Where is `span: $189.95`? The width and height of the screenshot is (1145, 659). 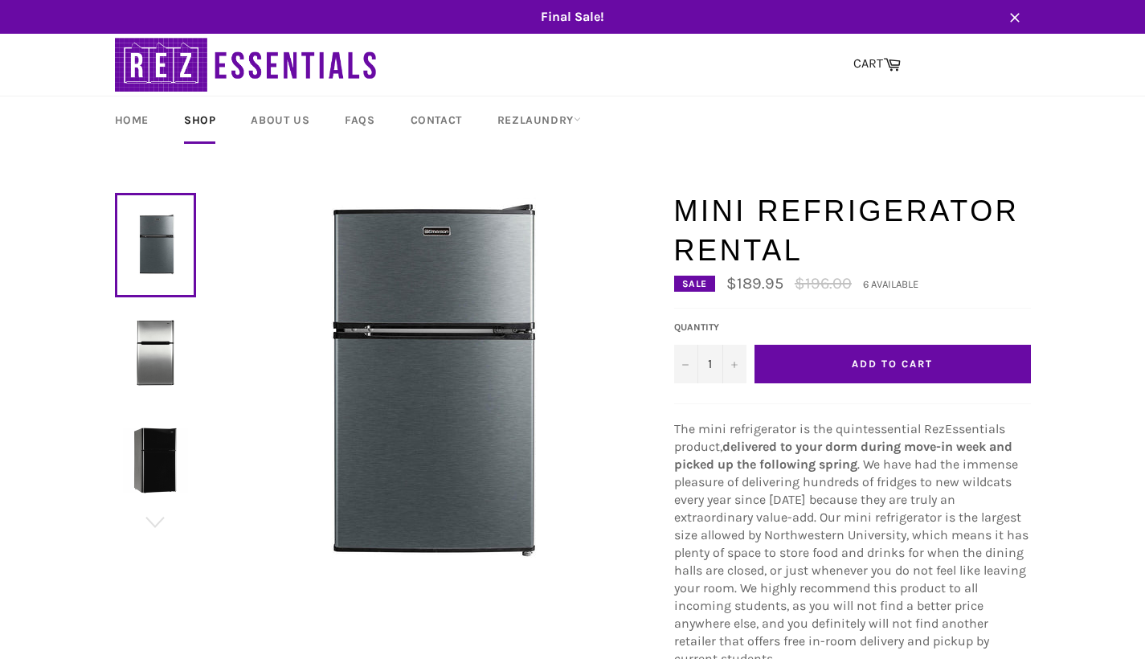
span: $189.95 is located at coordinates (755, 283).